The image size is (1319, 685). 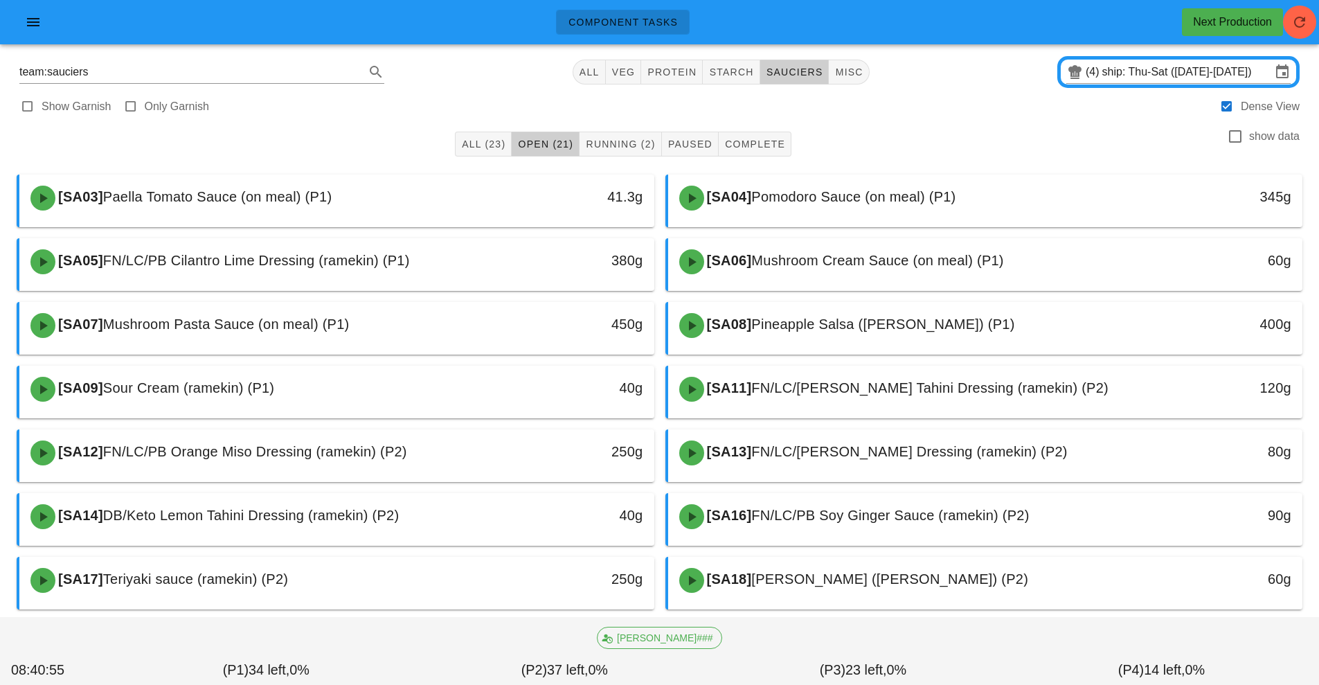 I want to click on button: Paused, so click(x=690, y=144).